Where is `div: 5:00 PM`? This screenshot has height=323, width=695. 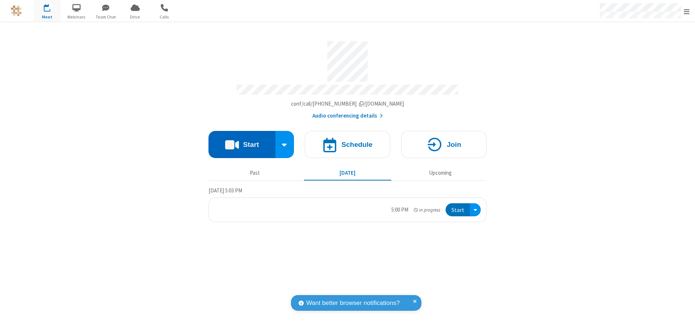 div: 5:00 PM is located at coordinates (399, 210).